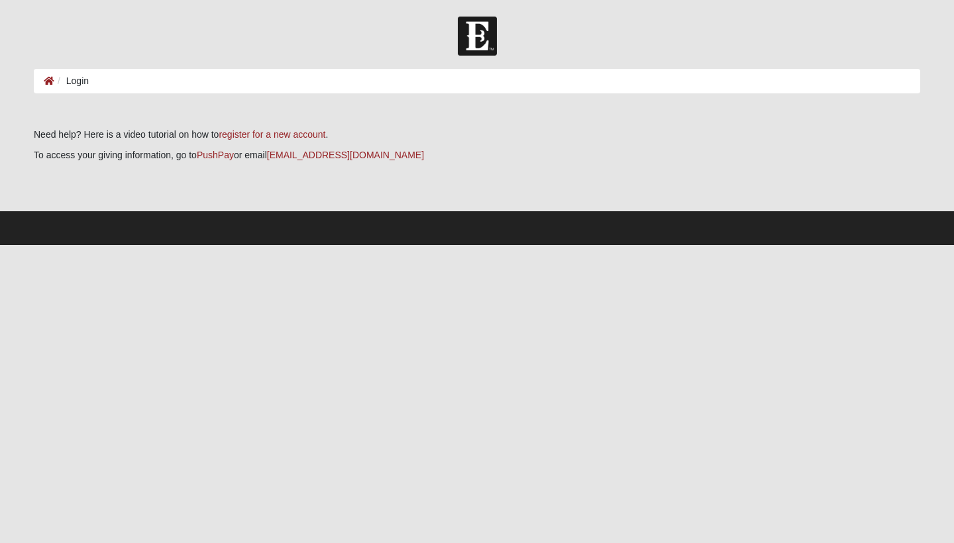 This screenshot has width=954, height=543. I want to click on a: register for a new account, so click(272, 134).